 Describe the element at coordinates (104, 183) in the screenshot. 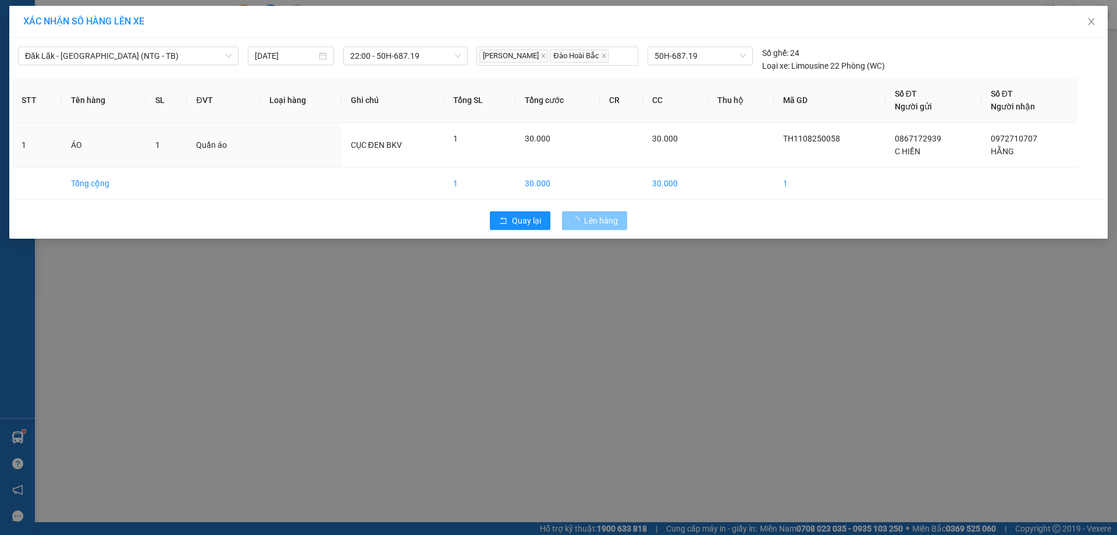

I see `td: Tổng cộng` at that location.